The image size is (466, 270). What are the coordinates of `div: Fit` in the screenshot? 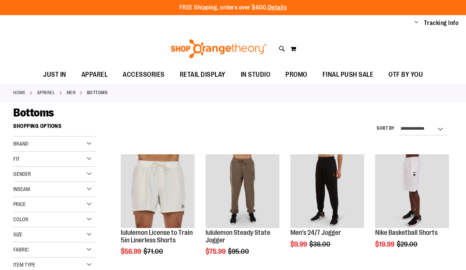 It's located at (55, 159).